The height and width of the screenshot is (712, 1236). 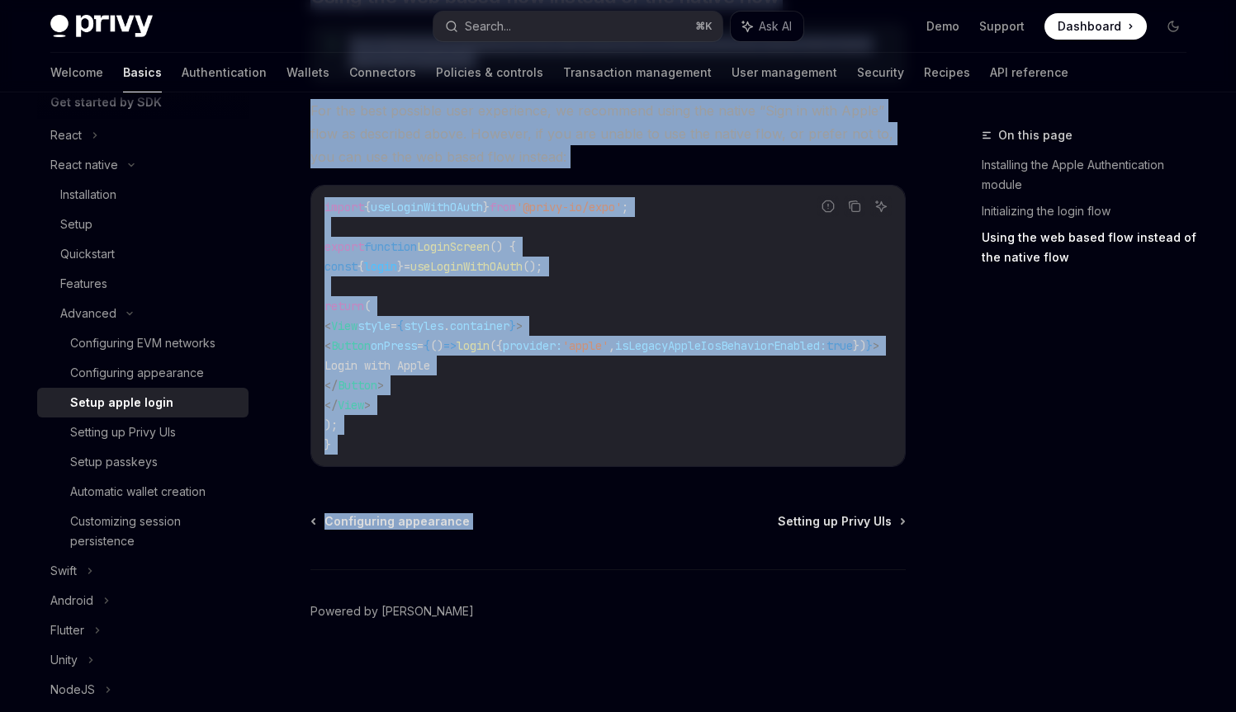 I want to click on a: Configuring appearance, so click(x=143, y=373).